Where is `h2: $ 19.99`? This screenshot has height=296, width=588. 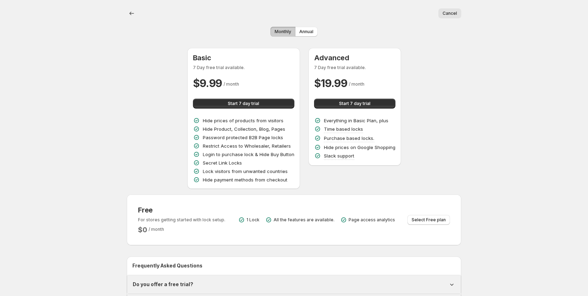 h2: $ 19.99 is located at coordinates (331, 83).